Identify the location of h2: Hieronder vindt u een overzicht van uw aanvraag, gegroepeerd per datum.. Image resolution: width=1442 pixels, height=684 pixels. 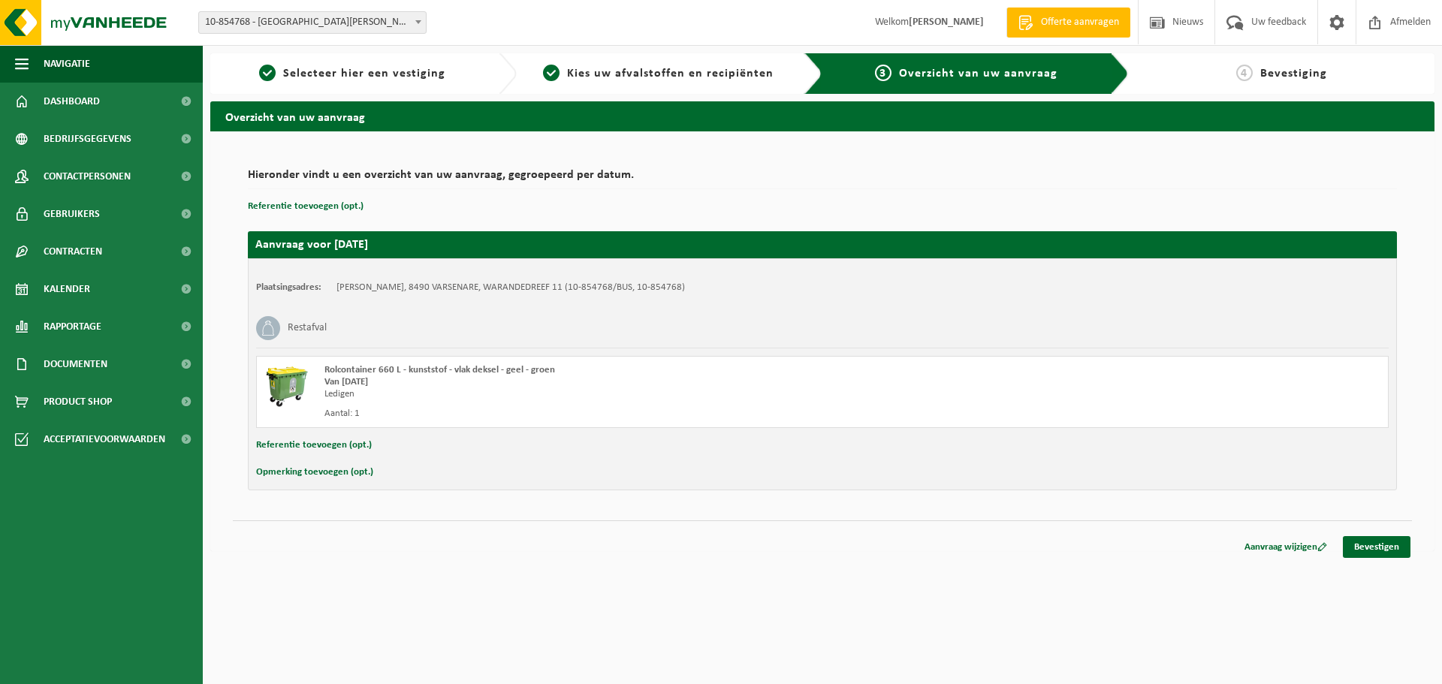
(822, 179).